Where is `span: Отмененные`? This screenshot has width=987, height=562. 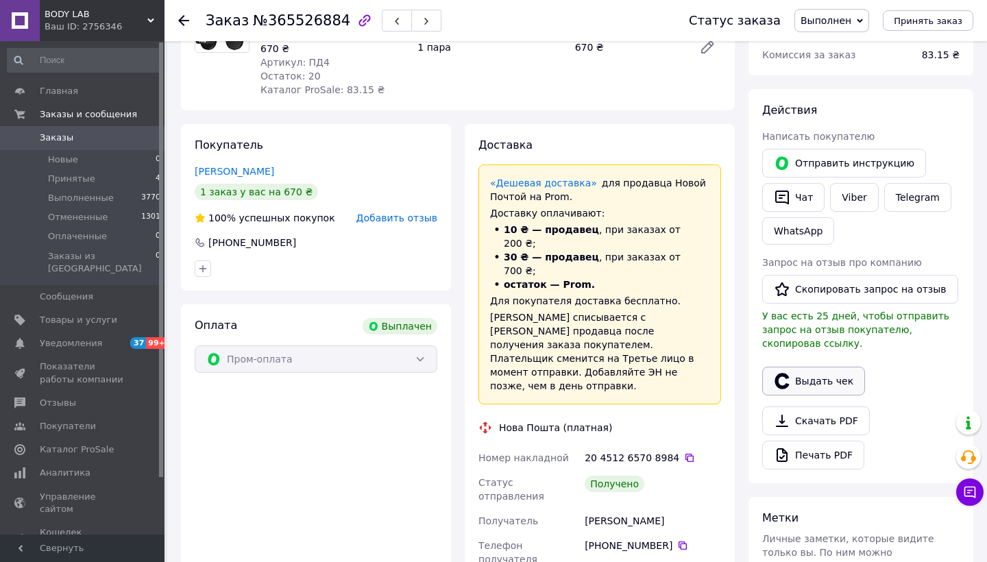
span: Отмененные is located at coordinates (77, 217).